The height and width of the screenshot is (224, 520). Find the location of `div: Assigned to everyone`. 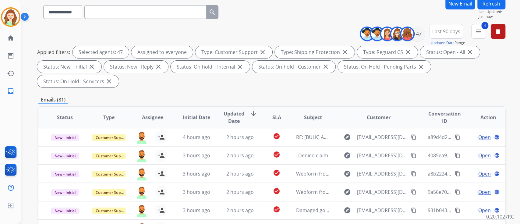

div: Assigned to everyone is located at coordinates (162, 52).